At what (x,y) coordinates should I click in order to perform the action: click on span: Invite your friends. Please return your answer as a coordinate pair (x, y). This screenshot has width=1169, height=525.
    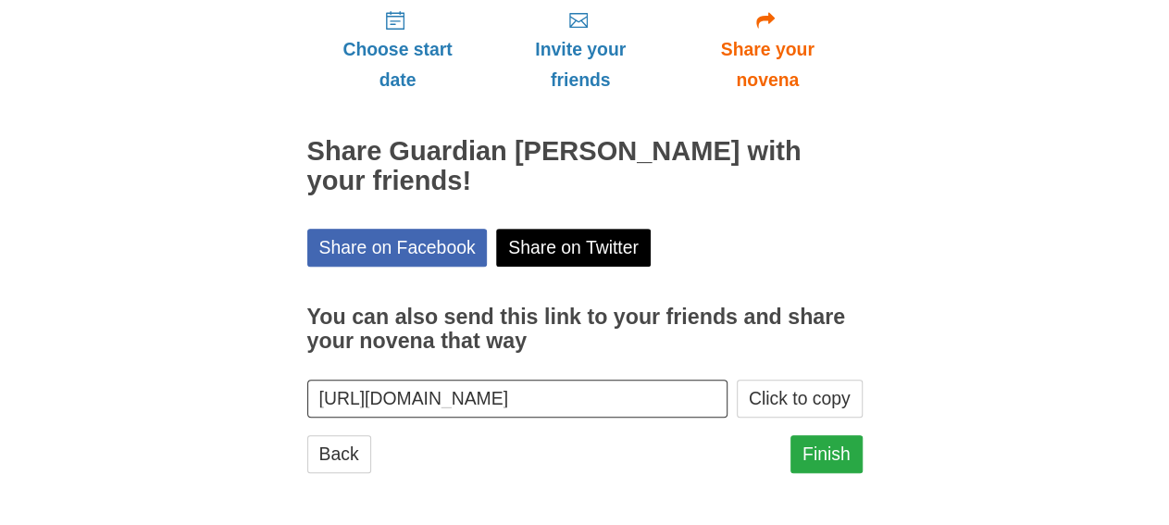
    Looking at the image, I should click on (579, 65).